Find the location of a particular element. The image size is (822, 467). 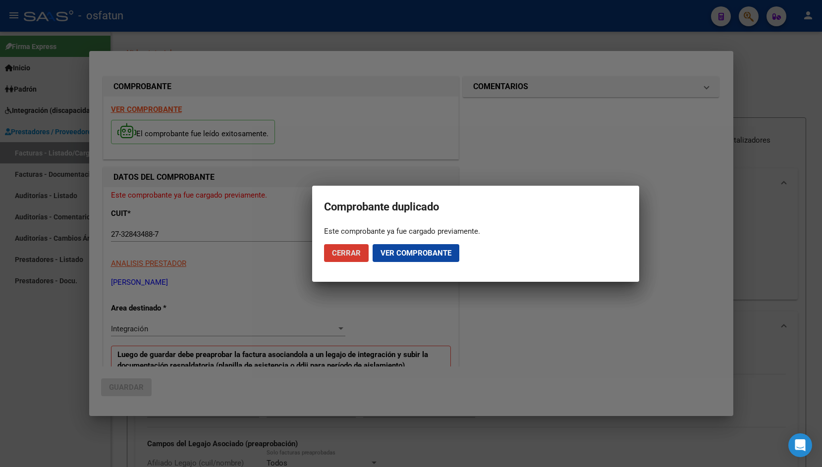

button: Ver comprobante is located at coordinates (416, 253).